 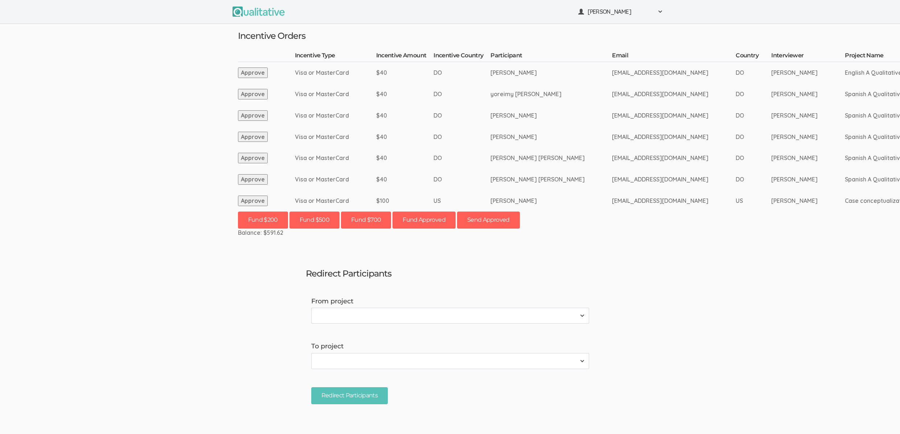 I want to click on div: Chat Widget, so click(x=882, y=417).